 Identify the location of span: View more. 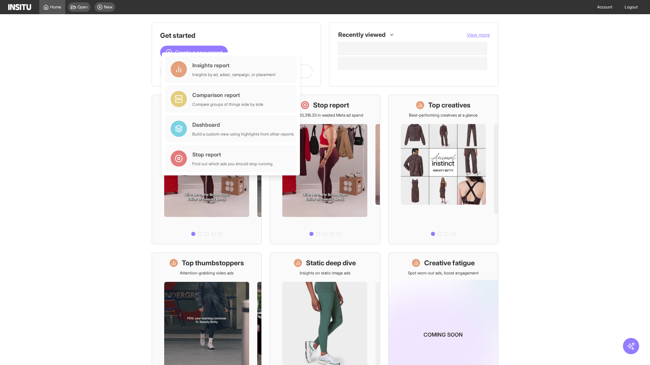
(478, 35).